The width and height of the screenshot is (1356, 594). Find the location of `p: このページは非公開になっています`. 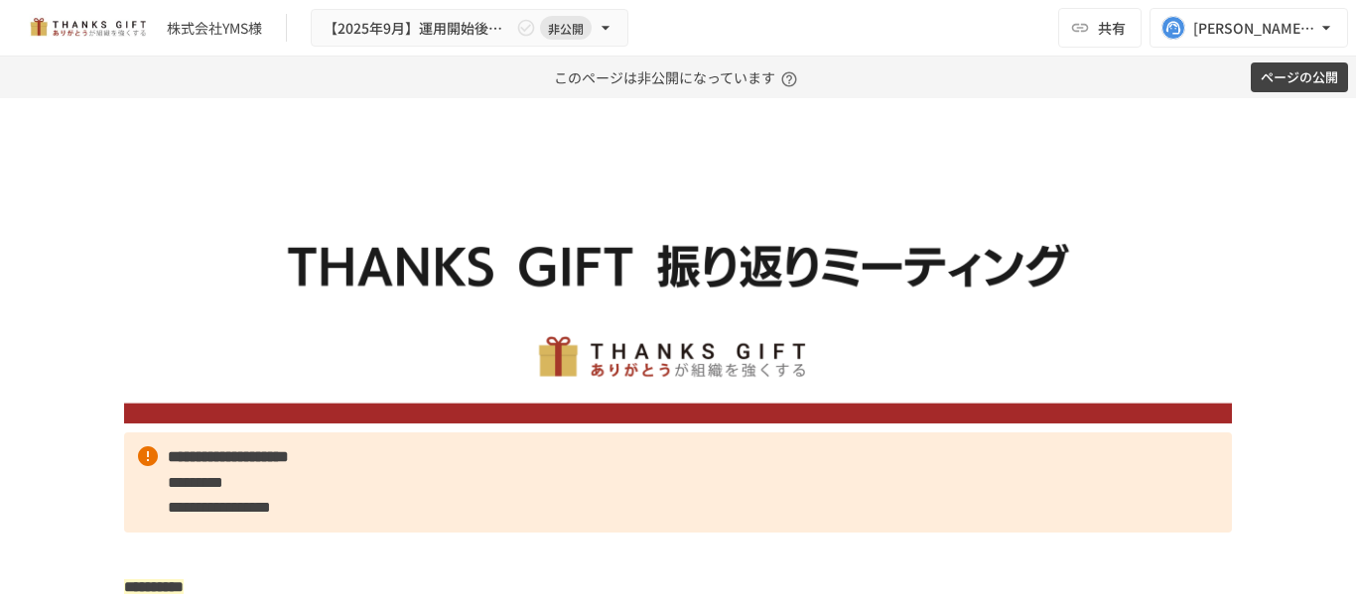

p: このページは非公開になっています is located at coordinates (678, 77).